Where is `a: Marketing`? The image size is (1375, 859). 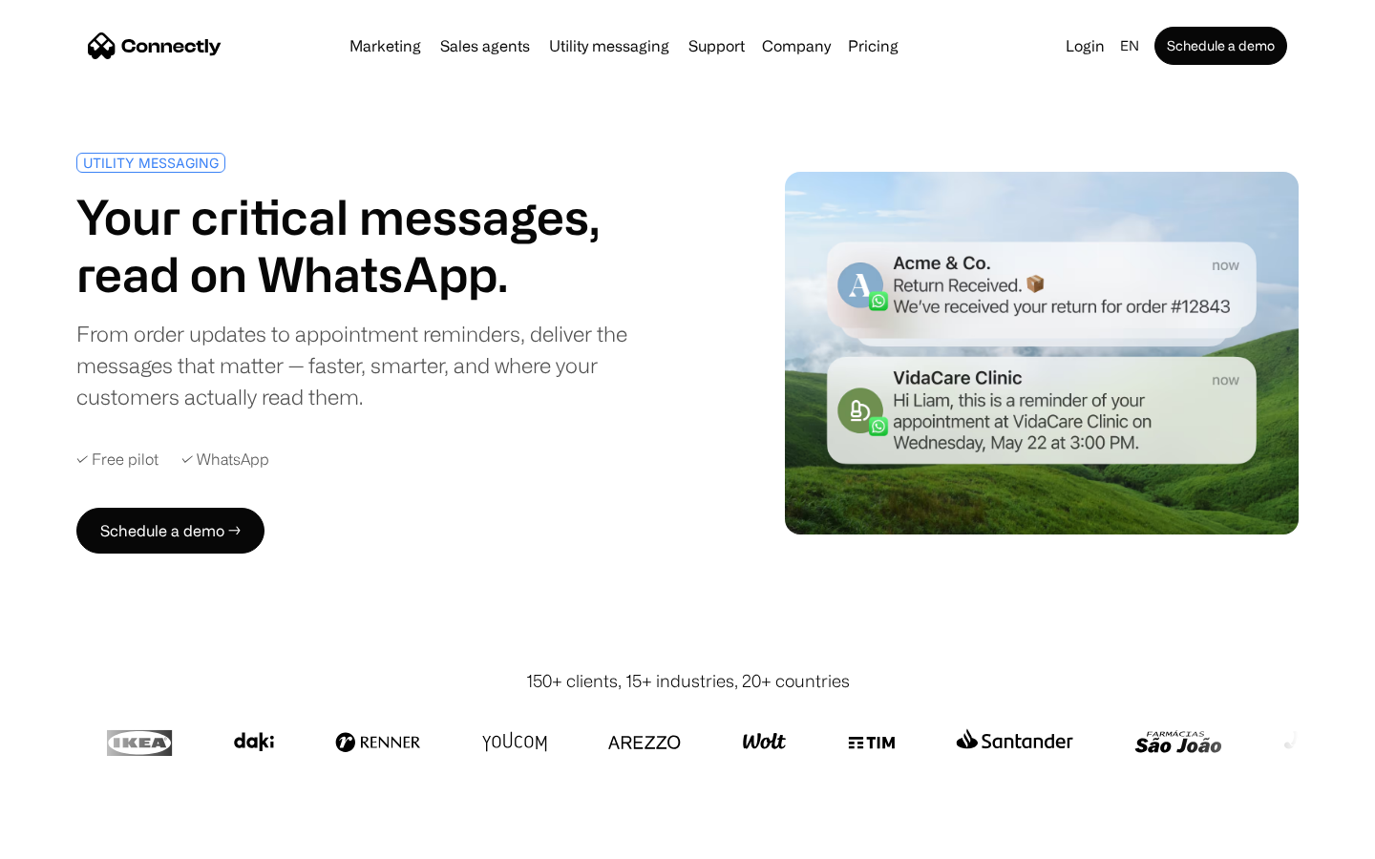
a: Marketing is located at coordinates (385, 46).